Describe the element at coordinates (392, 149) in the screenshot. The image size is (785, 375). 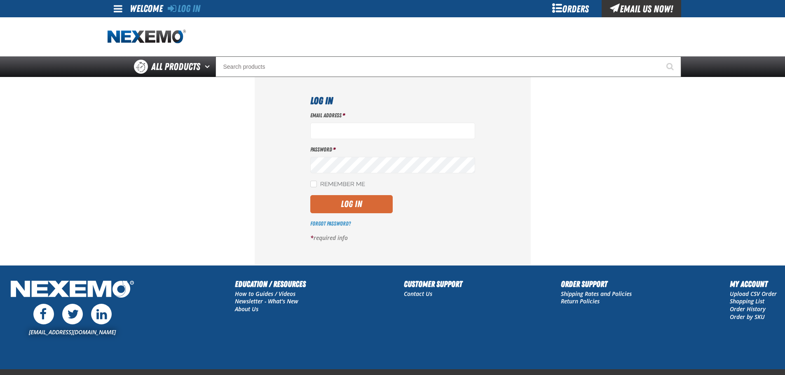
I see `label: Password` at that location.